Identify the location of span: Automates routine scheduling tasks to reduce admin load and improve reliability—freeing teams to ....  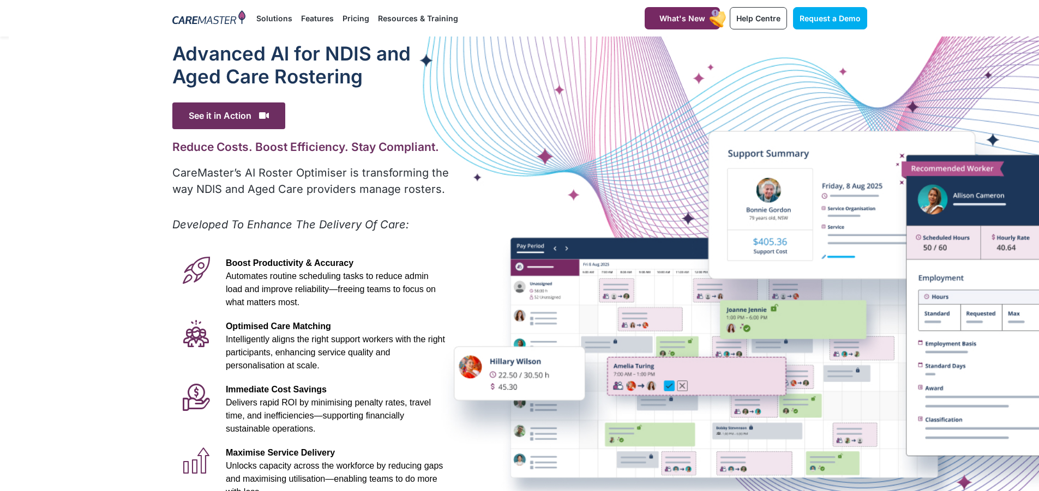
(330, 289).